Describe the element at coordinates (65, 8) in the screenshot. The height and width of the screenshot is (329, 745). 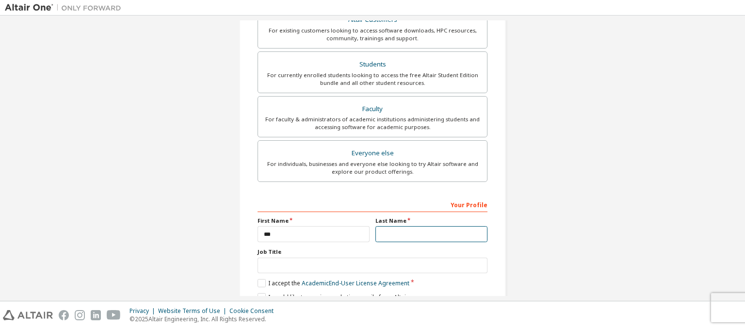
I see `img: Altair One` at that location.